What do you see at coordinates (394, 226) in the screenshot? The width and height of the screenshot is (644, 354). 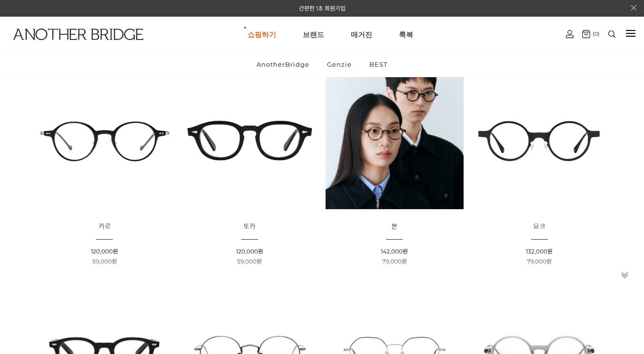 I see `span: 본` at bounding box center [394, 226].